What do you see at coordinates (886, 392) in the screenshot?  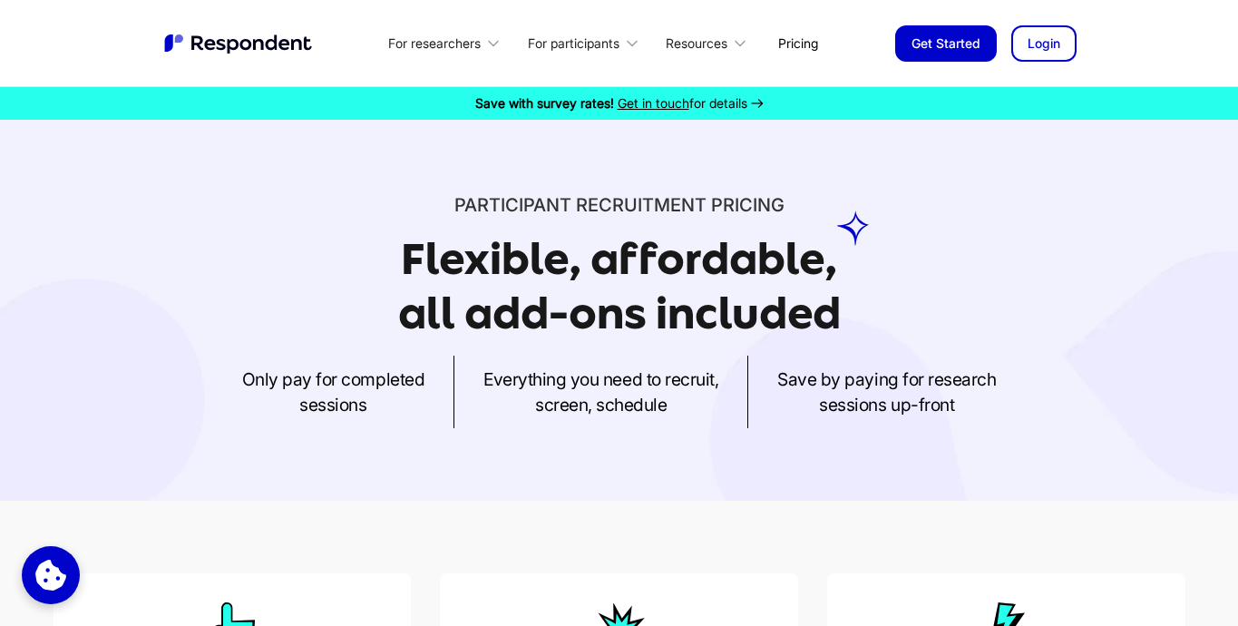 I see `p: Save by paying for research sessions up-front` at bounding box center [886, 392].